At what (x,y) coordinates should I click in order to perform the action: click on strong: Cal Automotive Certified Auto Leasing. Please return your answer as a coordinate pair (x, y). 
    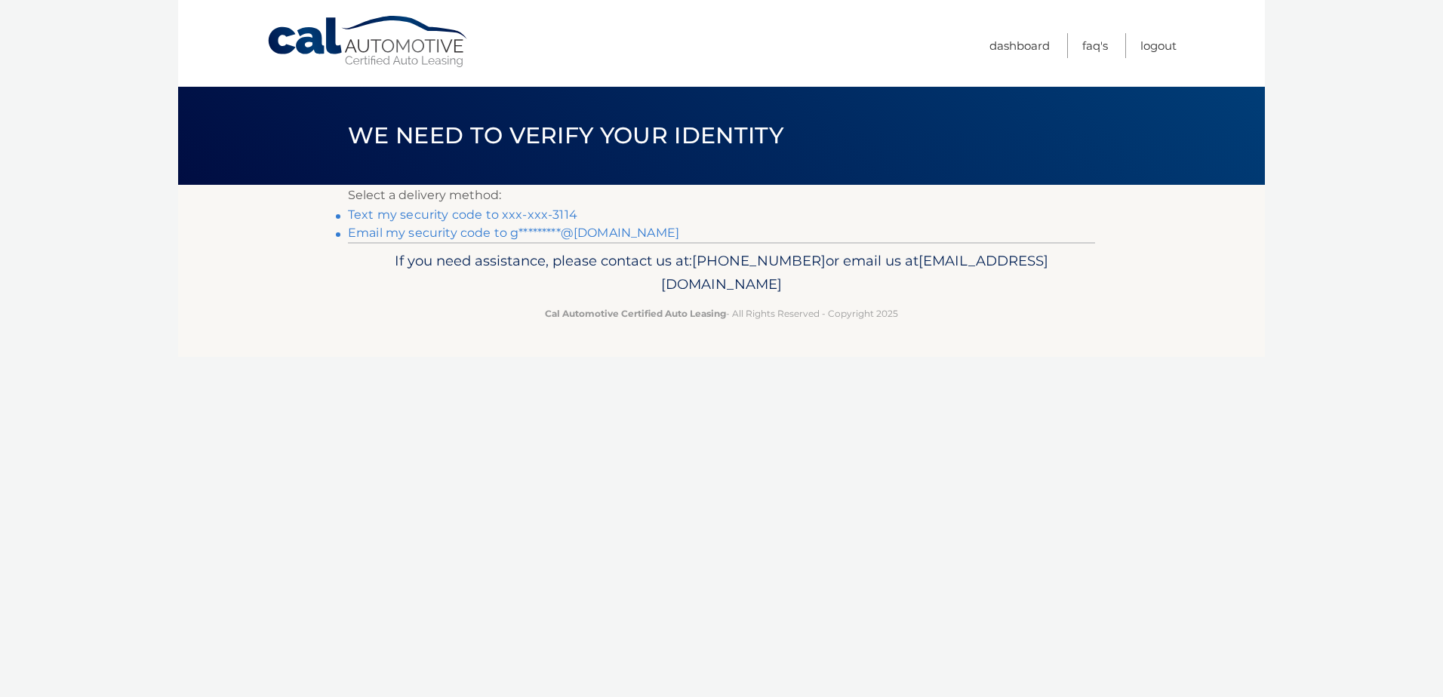
    Looking at the image, I should click on (636, 313).